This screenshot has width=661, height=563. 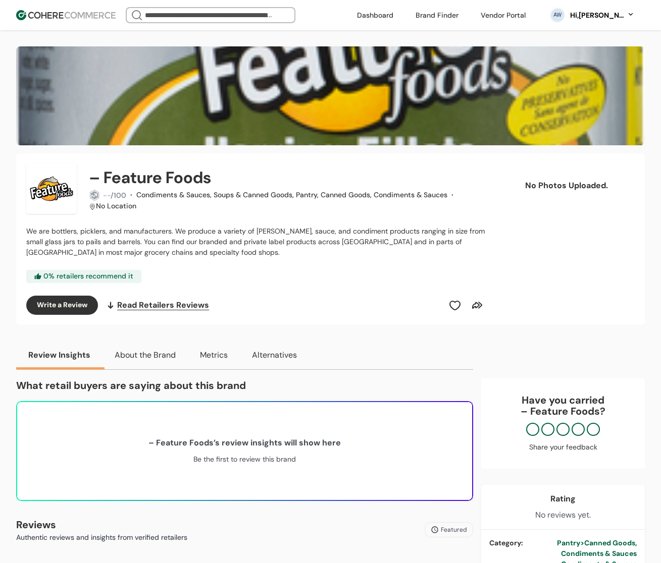 I want to click on div: Category :, so click(x=506, y=543).